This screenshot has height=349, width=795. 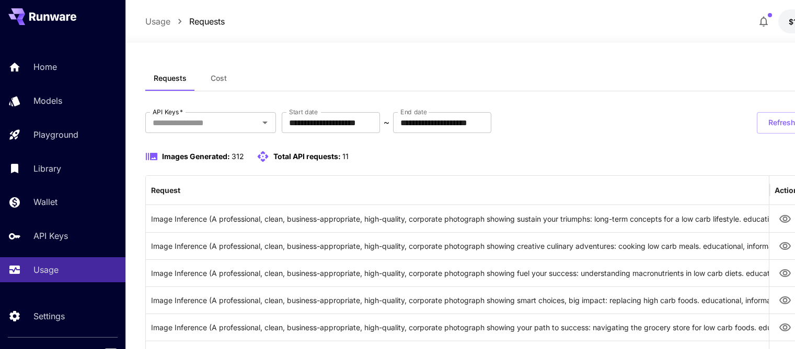 What do you see at coordinates (56, 135) in the screenshot?
I see `p: Playground` at bounding box center [56, 135].